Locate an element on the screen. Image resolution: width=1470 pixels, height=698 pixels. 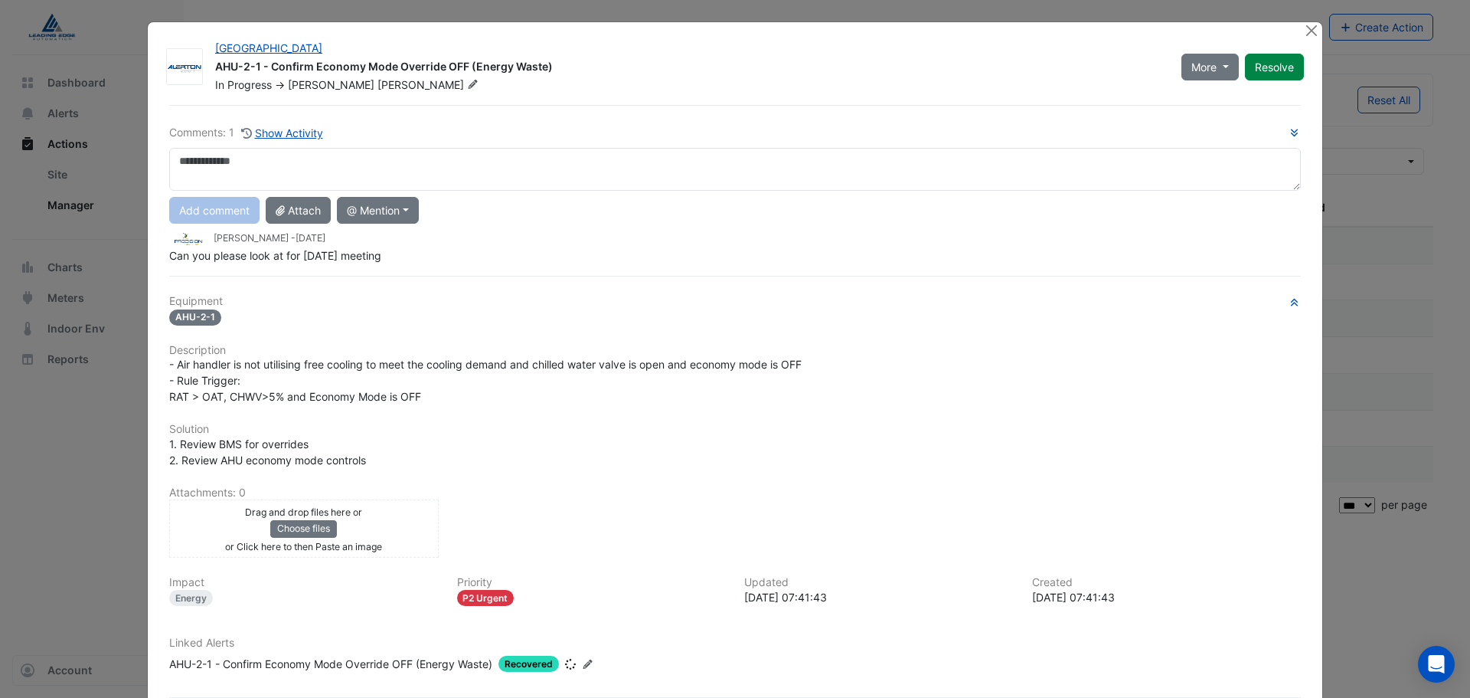
h6: Priority is located at coordinates (592, 582).